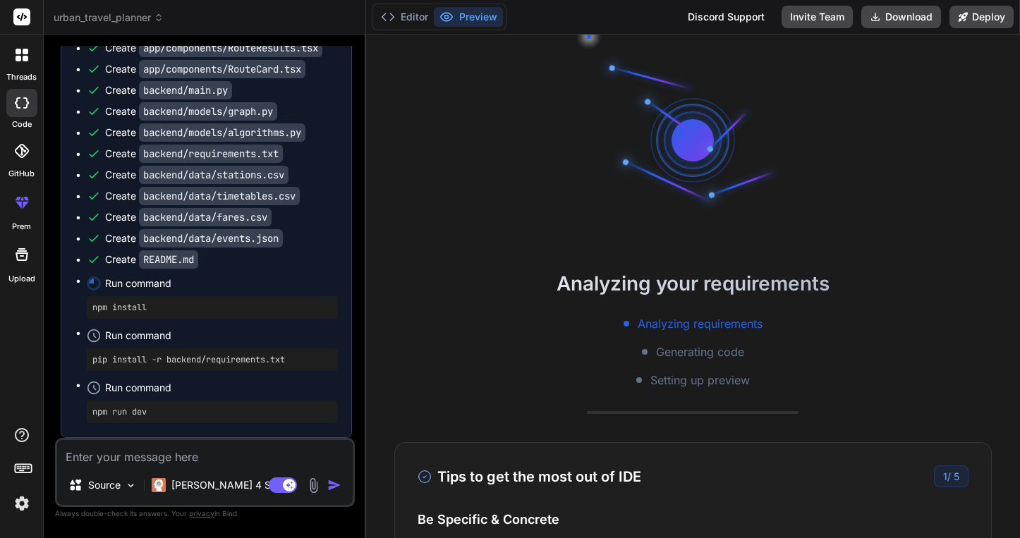 This screenshot has height=538, width=1020. What do you see at coordinates (21, 226) in the screenshot?
I see `label: prem` at bounding box center [21, 226].